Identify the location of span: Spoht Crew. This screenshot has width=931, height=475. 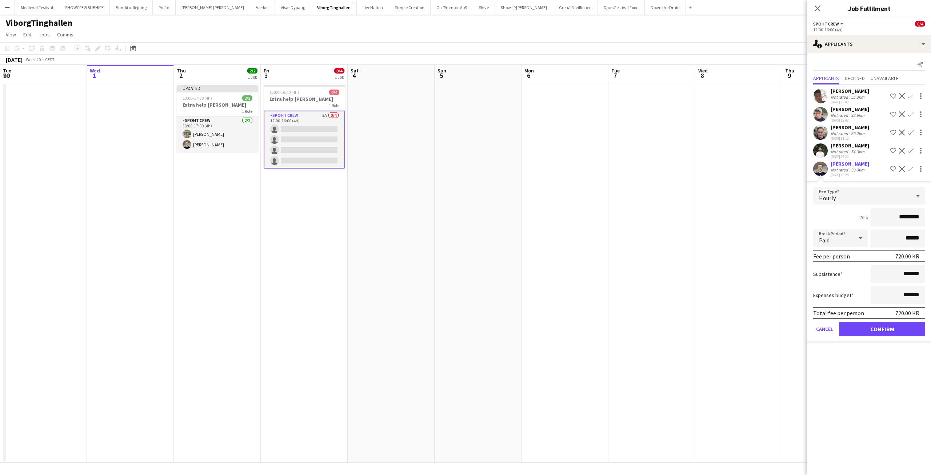
(826, 24).